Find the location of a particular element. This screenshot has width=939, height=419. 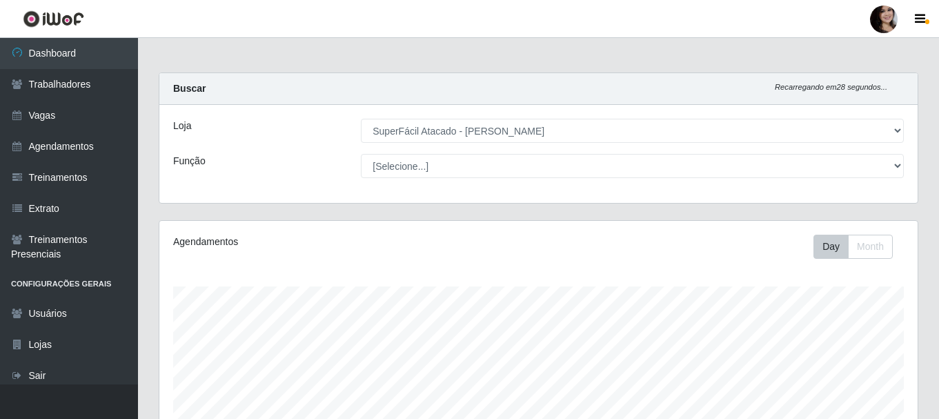

div: Agendamentos is located at coordinates (319, 241).